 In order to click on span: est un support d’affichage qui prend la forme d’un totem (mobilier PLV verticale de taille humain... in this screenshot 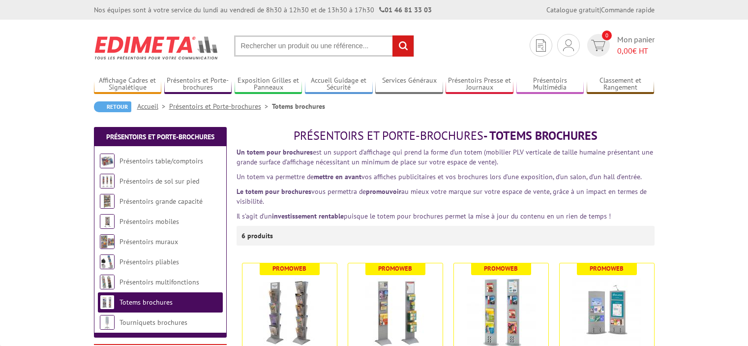, I will do `click(444, 157)`.